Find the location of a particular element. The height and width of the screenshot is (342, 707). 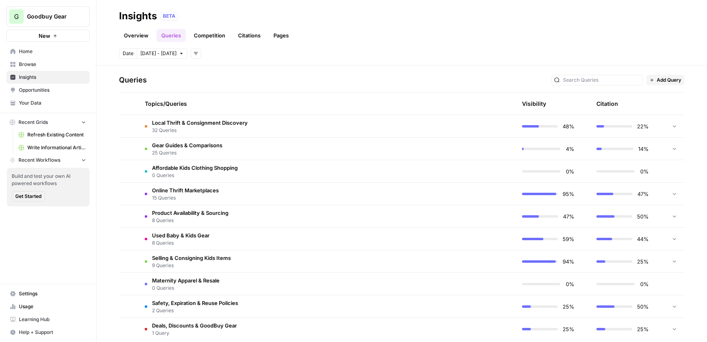

span: Write Informational Article is located at coordinates (57, 148).